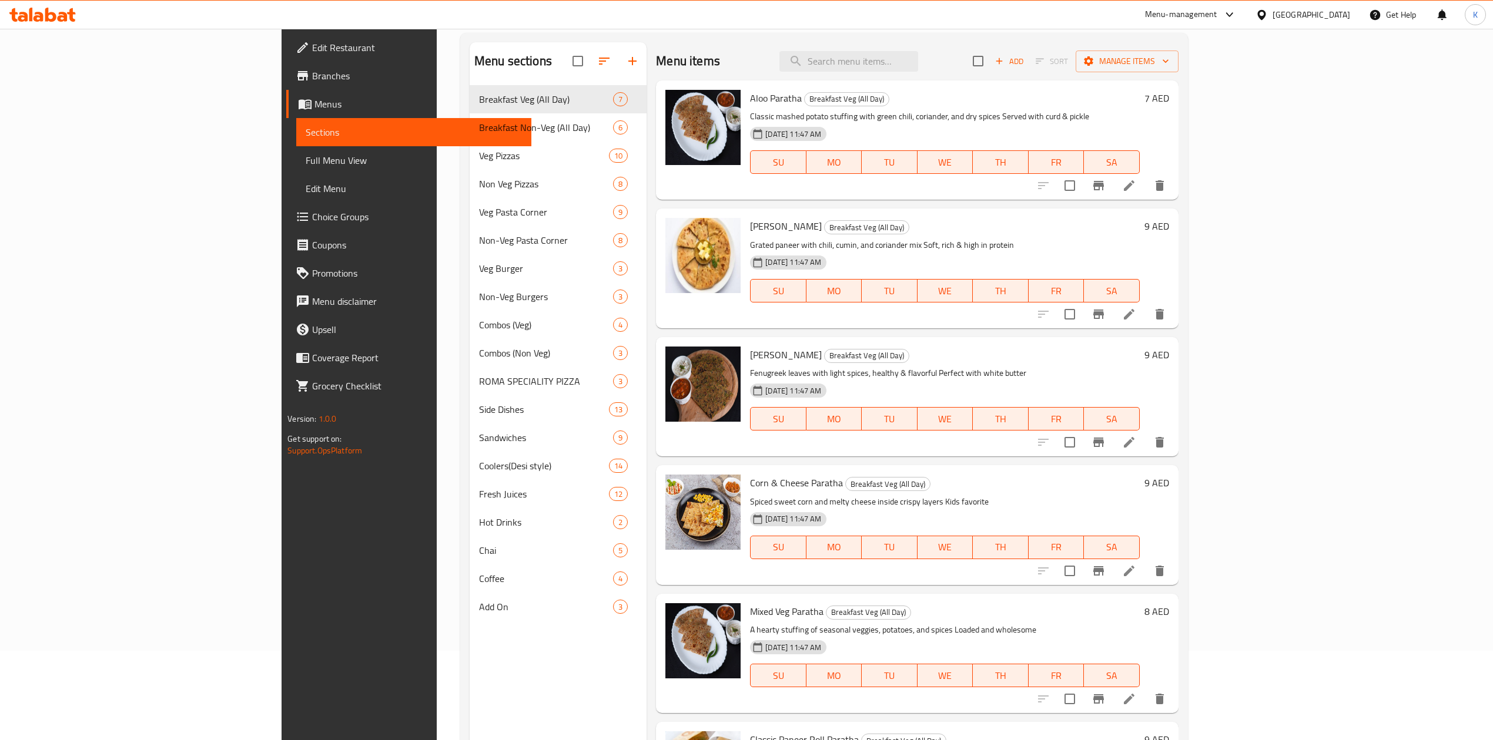 The width and height of the screenshot is (1493, 740). I want to click on div: Hot Drinks, so click(546, 522).